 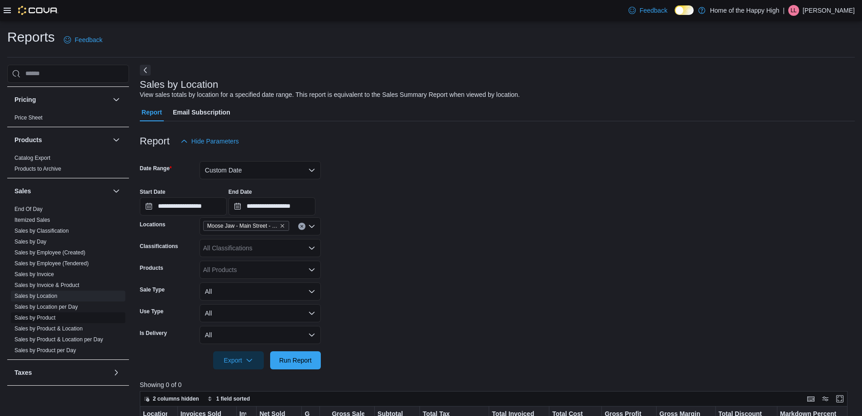 I want to click on h3: Sales by Location, so click(x=179, y=85).